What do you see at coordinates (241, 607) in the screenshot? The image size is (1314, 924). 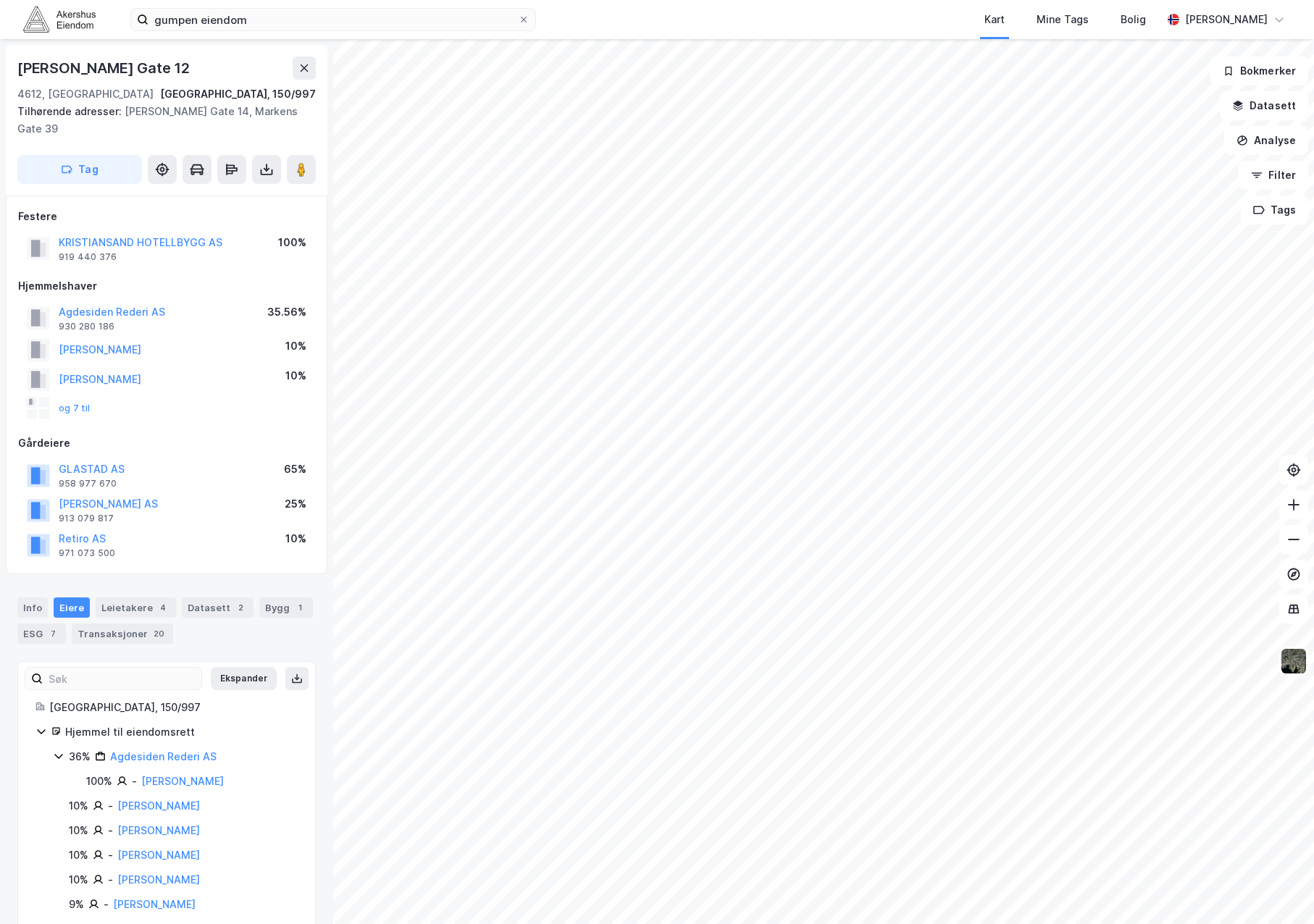 I see `div: 2` at bounding box center [241, 607].